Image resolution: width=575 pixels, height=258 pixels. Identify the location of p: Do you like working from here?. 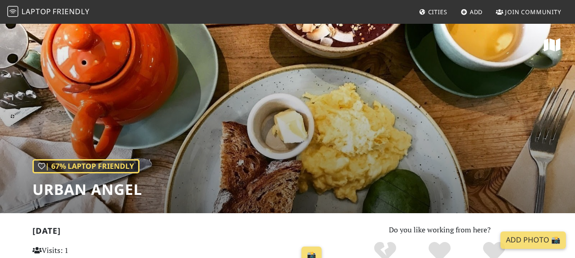
(440, 230).